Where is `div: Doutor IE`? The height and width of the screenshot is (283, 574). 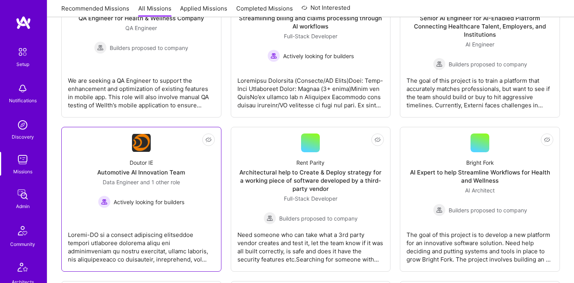
div: Doutor IE is located at coordinates (141, 162).